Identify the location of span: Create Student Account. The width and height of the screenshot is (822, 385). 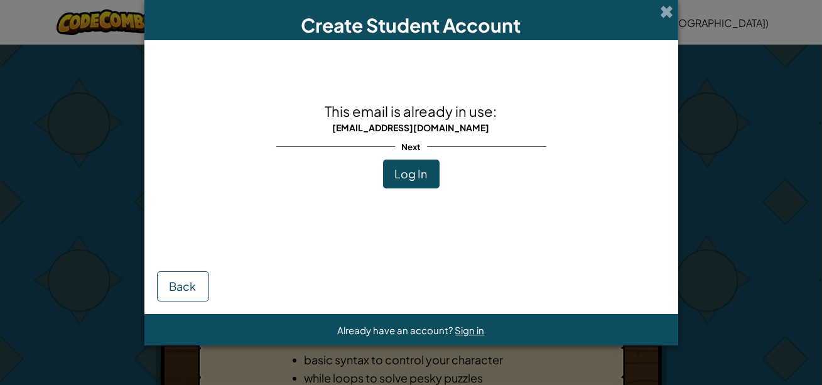
(411, 25).